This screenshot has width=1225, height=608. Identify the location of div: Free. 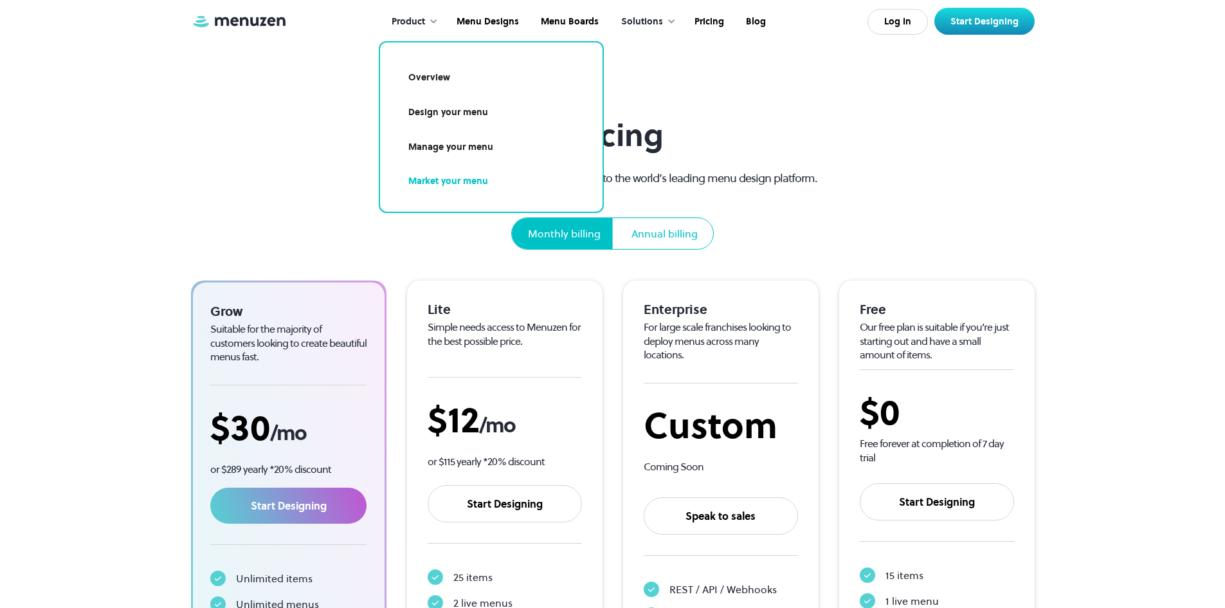
(937, 309).